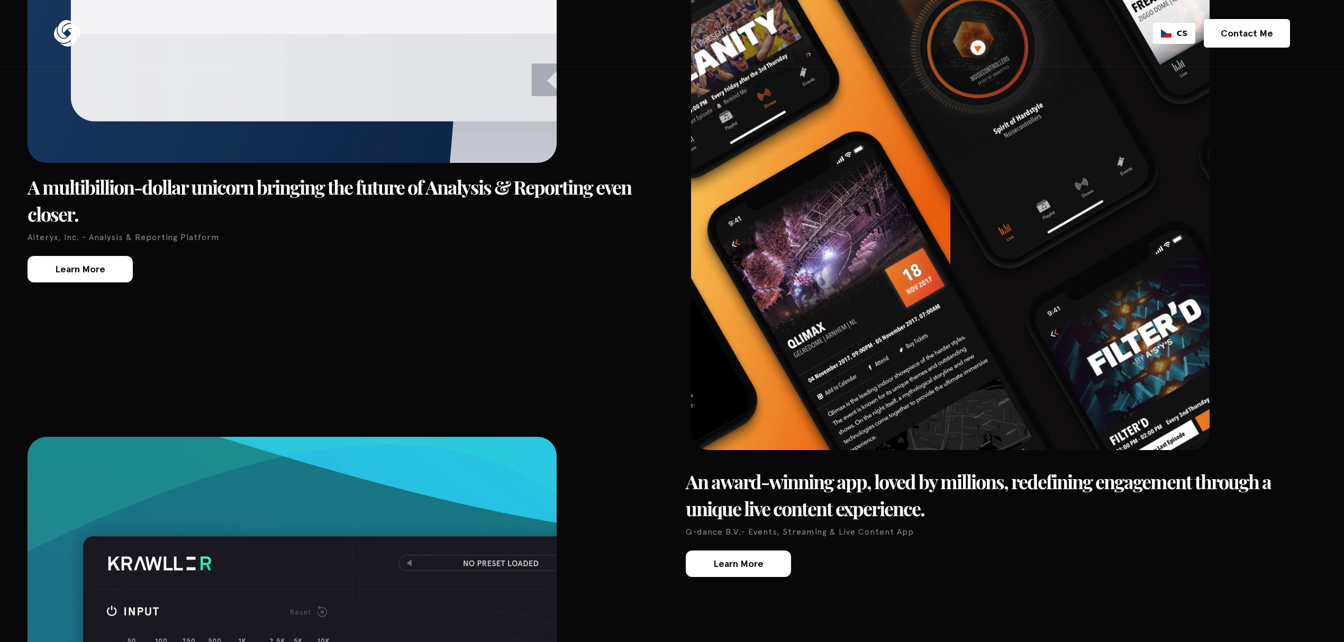 This screenshot has width=1344, height=642. I want to click on a: Contact Me, so click(1246, 33).